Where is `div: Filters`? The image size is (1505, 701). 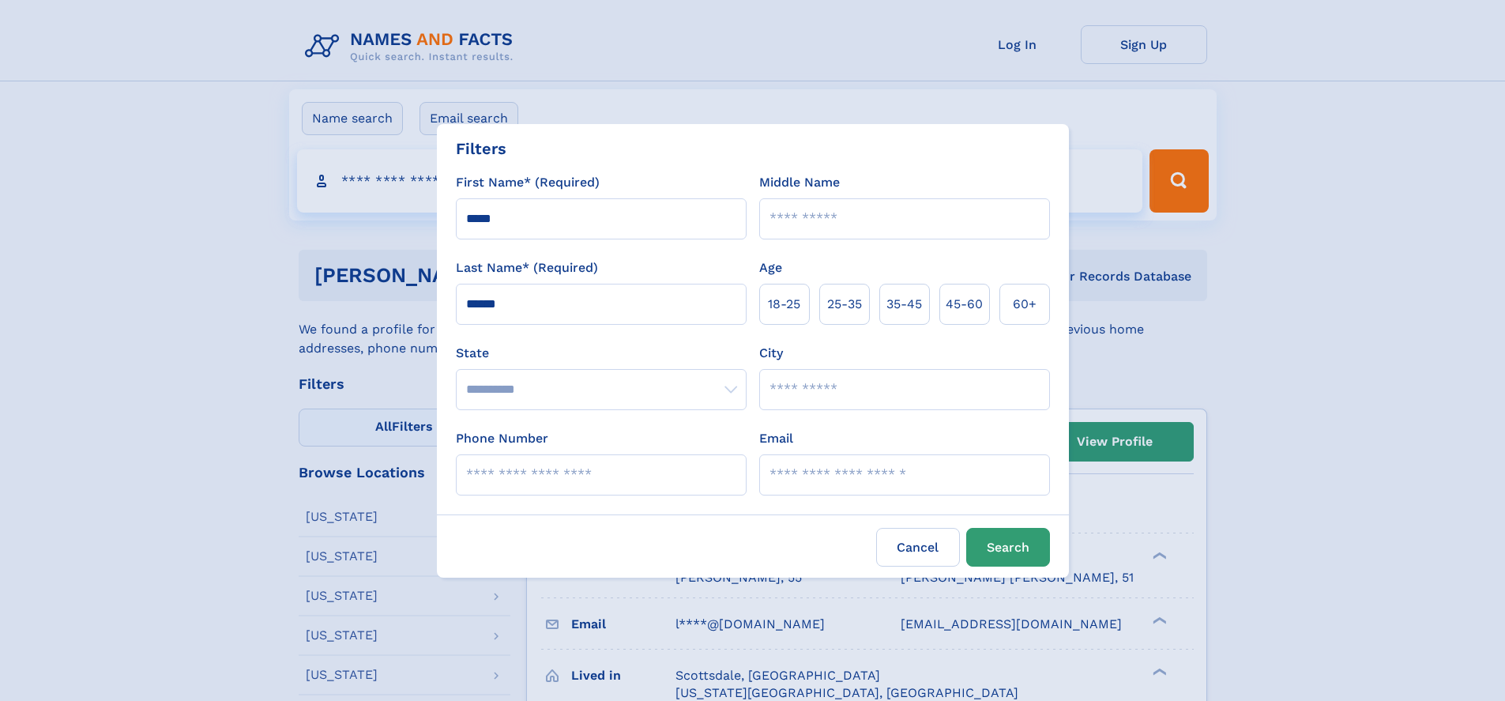 div: Filters is located at coordinates (481, 148).